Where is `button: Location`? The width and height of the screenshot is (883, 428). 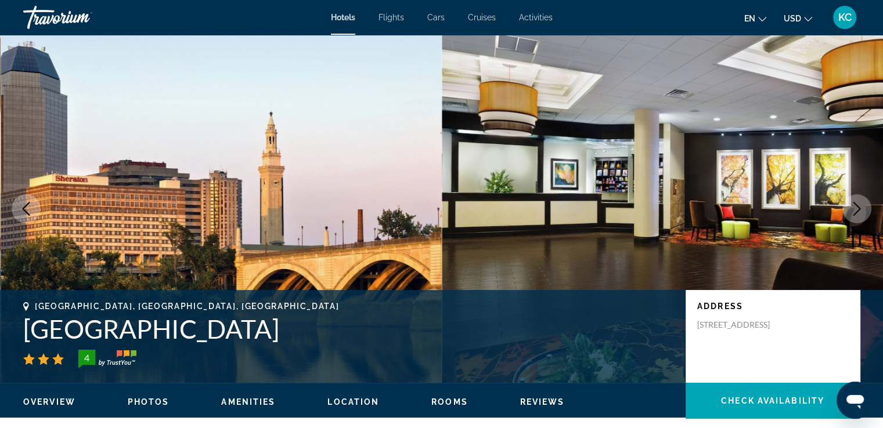
button: Location is located at coordinates (353, 402).